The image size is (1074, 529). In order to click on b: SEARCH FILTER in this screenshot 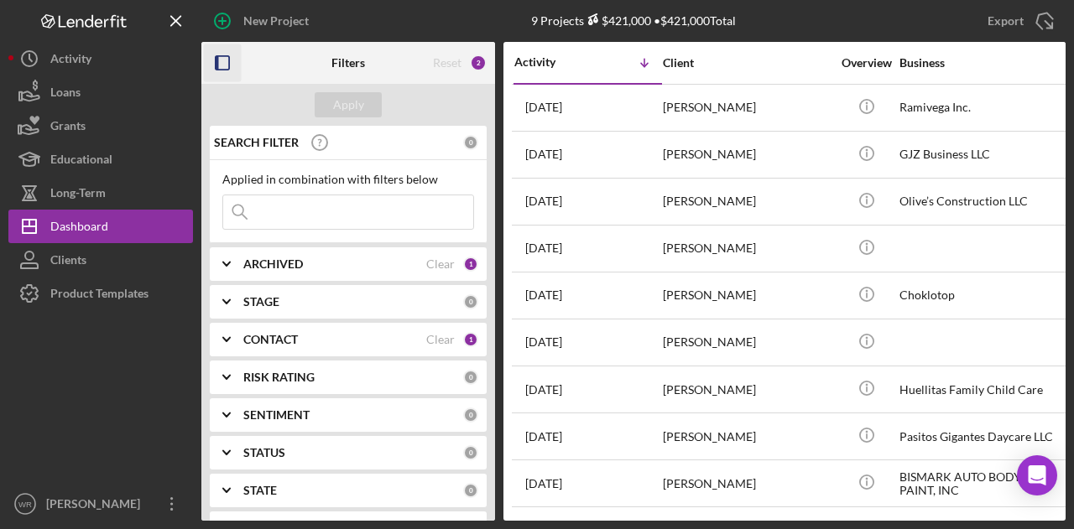, I will do `click(256, 143)`.